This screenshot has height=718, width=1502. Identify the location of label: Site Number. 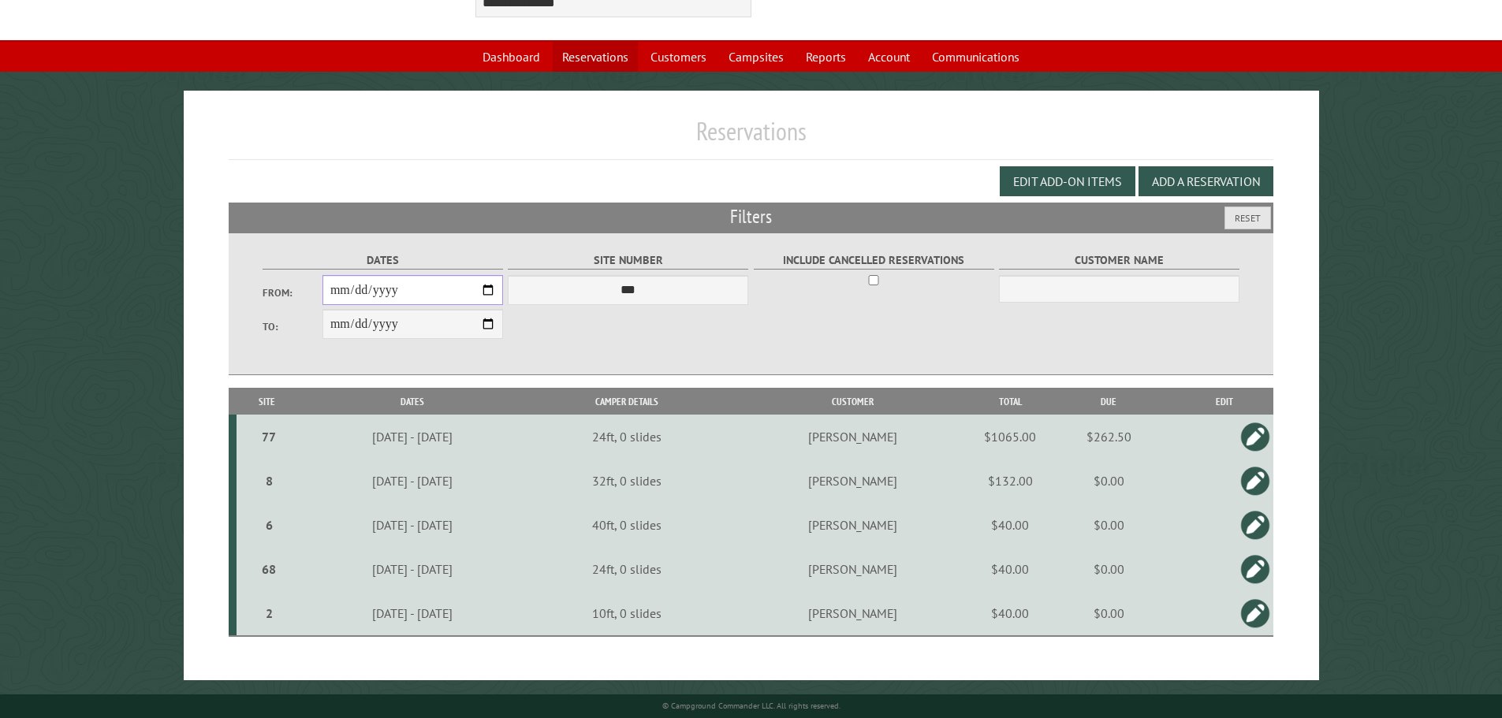
(628, 260).